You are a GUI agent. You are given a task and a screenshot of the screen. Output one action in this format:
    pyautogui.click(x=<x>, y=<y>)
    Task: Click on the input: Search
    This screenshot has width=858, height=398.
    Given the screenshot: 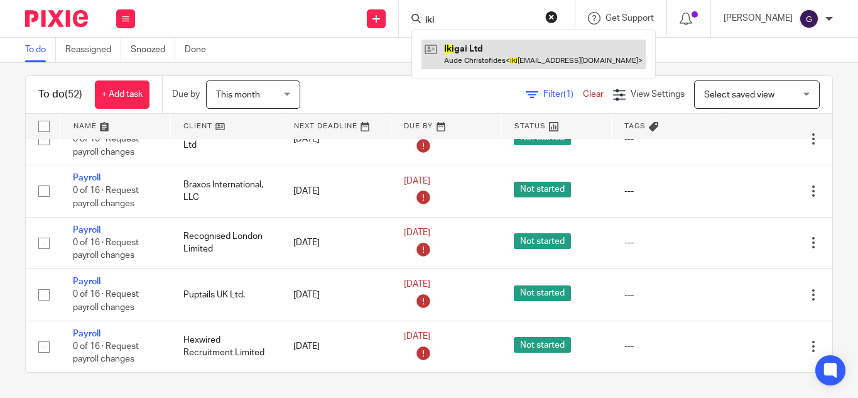 What is the action you would take?
    pyautogui.click(x=481, y=21)
    